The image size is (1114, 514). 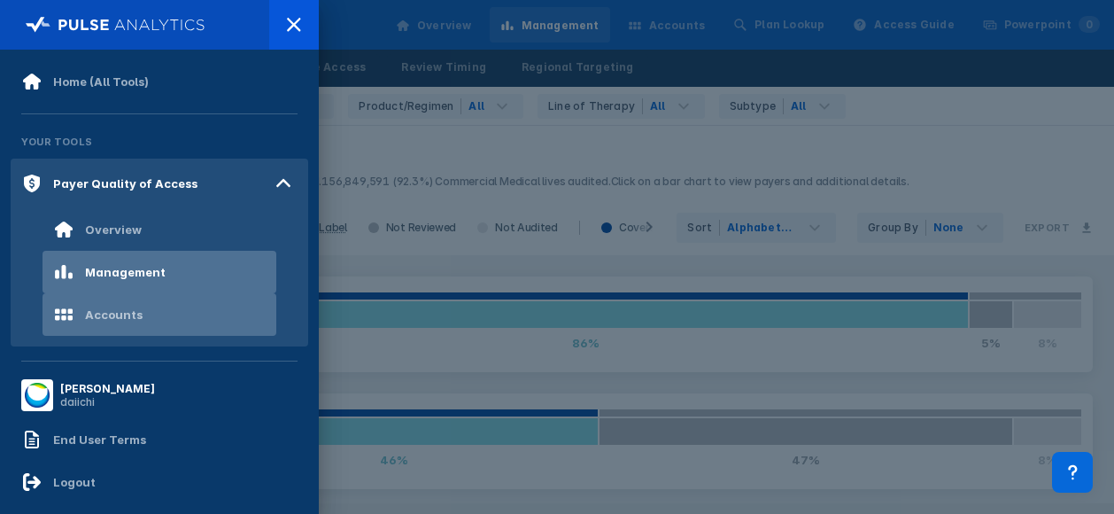 I want to click on a: Home (All Tools), so click(x=159, y=81).